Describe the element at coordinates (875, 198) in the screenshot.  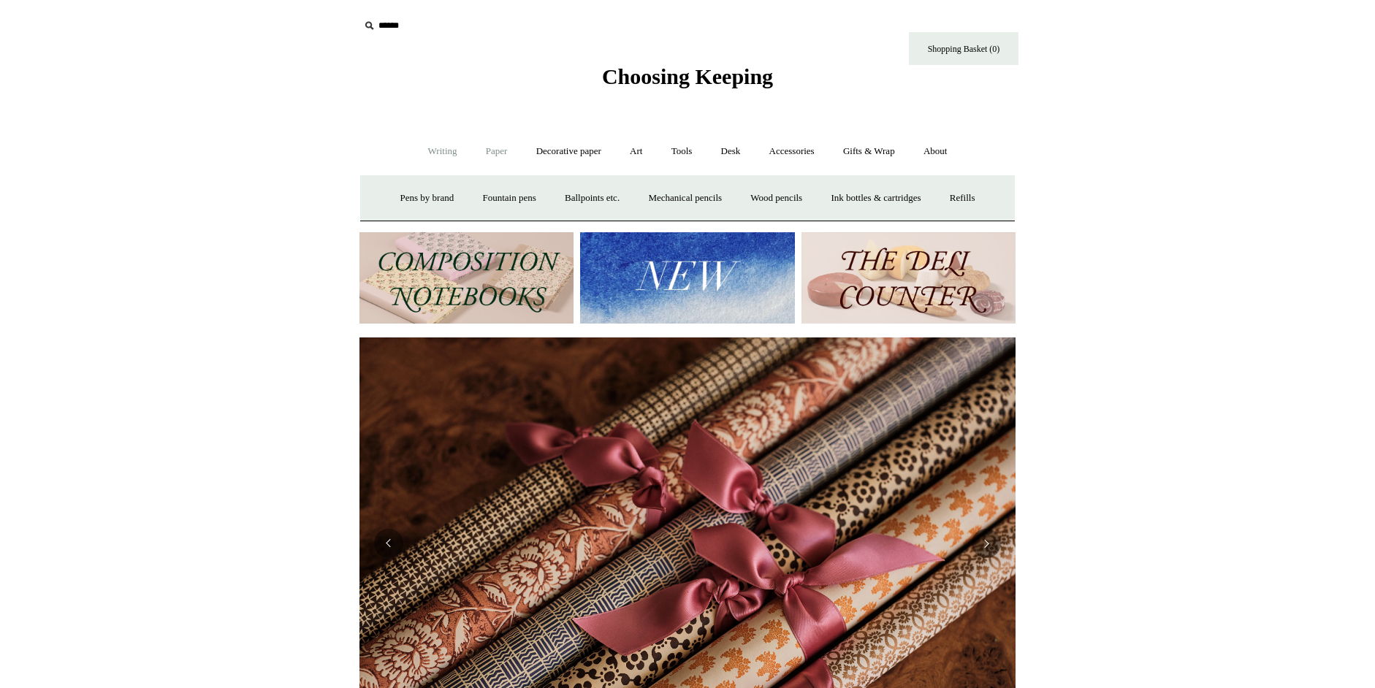
I see `a: Ink bottles & cartridges` at that location.